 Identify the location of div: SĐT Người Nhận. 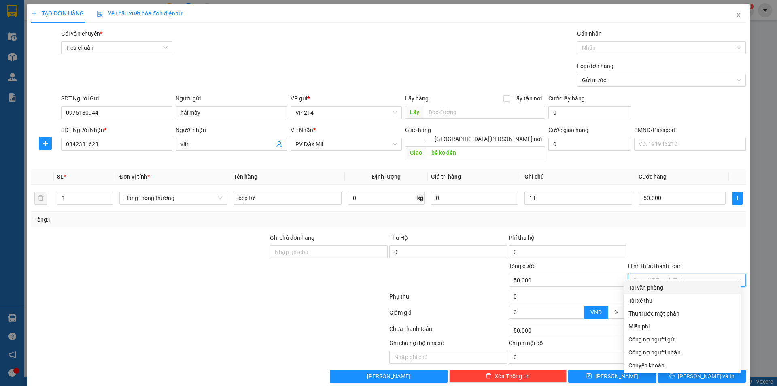
(117, 130).